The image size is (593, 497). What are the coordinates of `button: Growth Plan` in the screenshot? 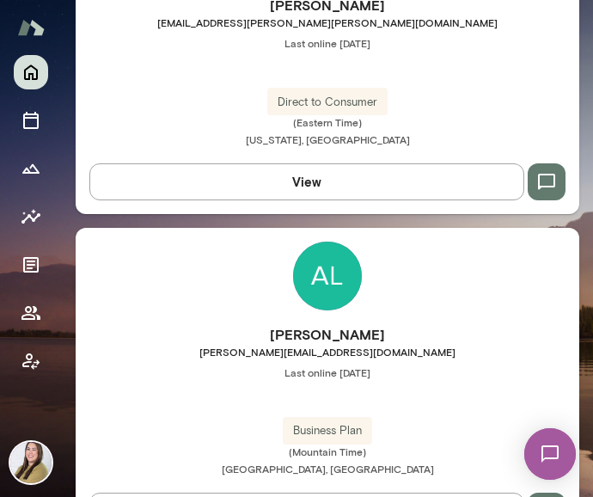 It's located at (31, 169).